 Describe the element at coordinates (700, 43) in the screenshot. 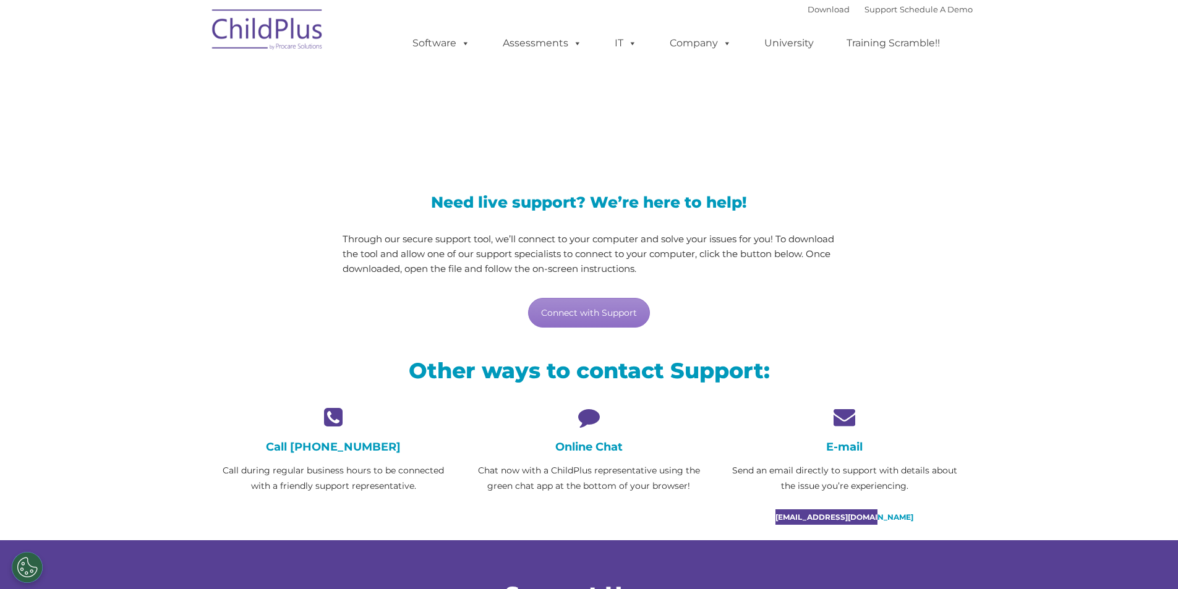

I see `a: Company` at that location.